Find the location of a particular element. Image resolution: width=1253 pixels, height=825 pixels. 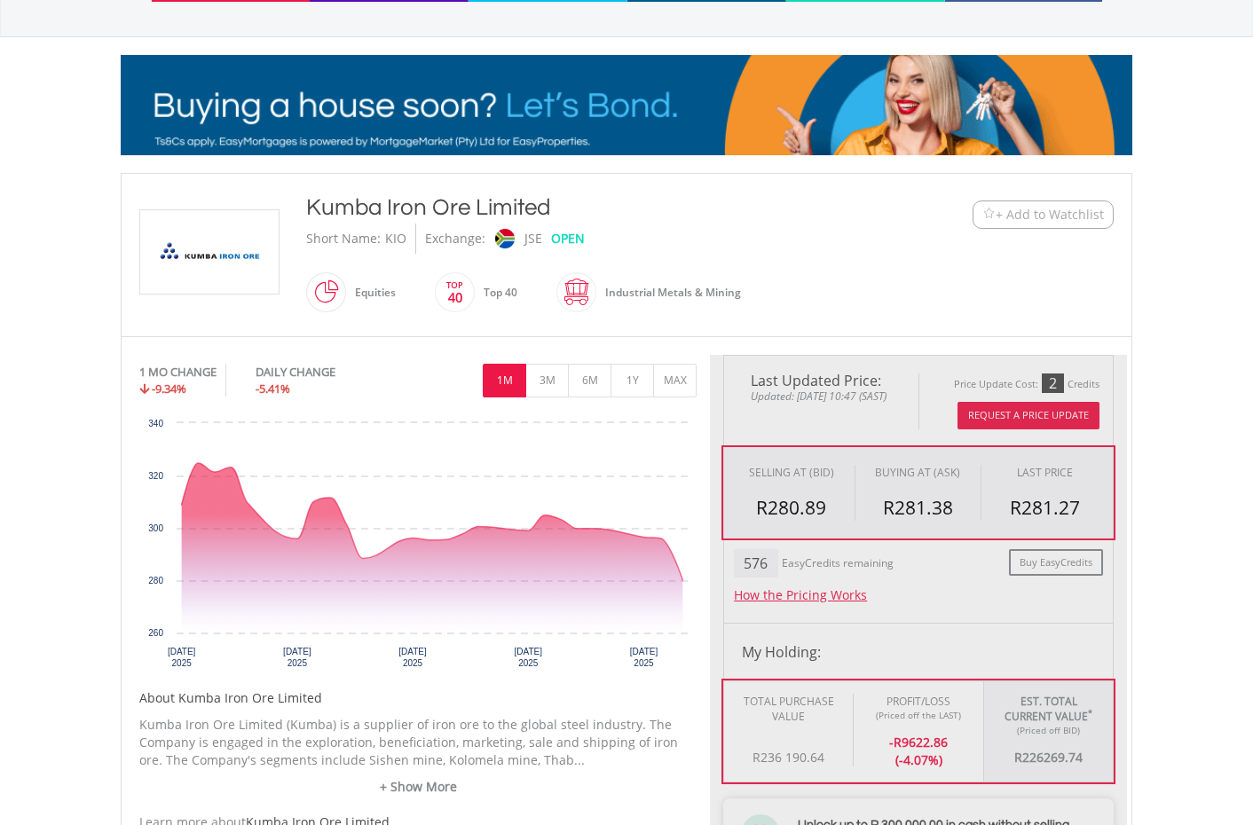

text: 340 is located at coordinates (155, 423).